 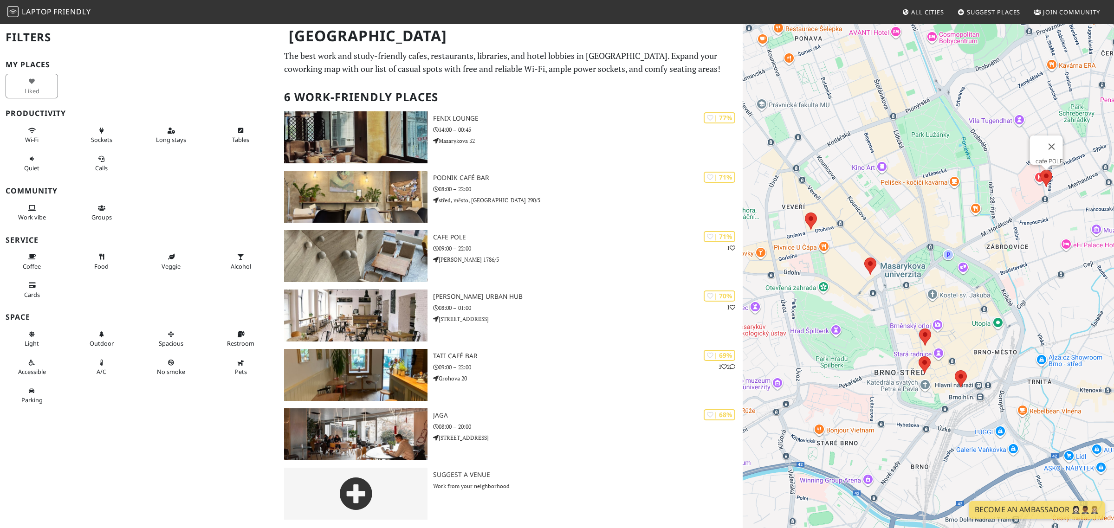 What do you see at coordinates (32, 266) in the screenshot?
I see `span: Coffee` at bounding box center [32, 266].